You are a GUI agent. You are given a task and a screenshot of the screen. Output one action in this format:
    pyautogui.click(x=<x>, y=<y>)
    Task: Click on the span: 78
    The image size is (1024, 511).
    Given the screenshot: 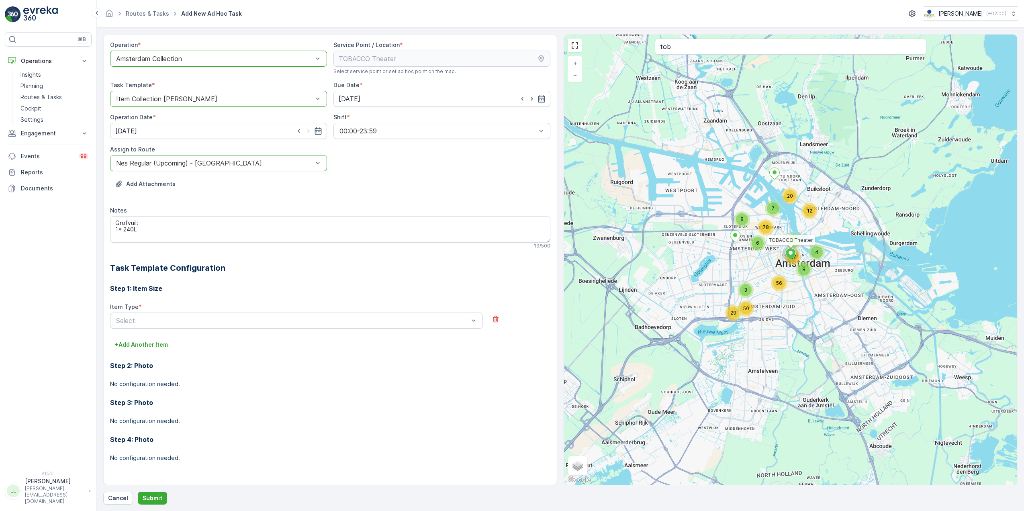 What is the action you would take?
    pyautogui.click(x=766, y=227)
    